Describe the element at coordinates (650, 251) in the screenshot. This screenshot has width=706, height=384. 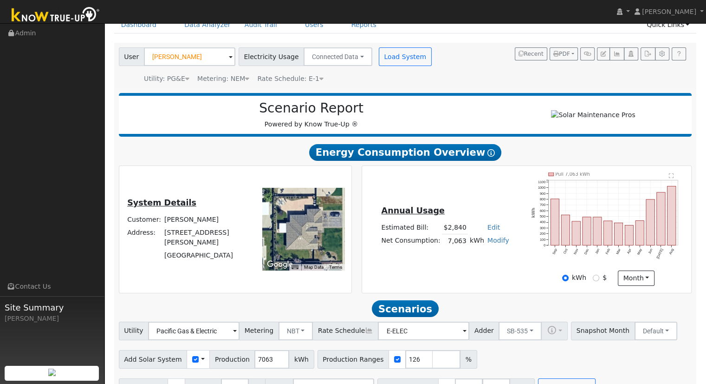
I see `text: Jun` at that location.